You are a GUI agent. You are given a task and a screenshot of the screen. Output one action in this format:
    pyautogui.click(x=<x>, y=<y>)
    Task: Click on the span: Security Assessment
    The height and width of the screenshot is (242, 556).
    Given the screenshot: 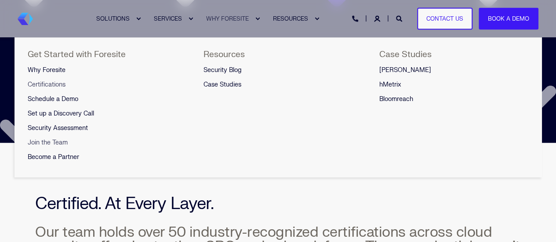 What is the action you would take?
    pyautogui.click(x=58, y=128)
    